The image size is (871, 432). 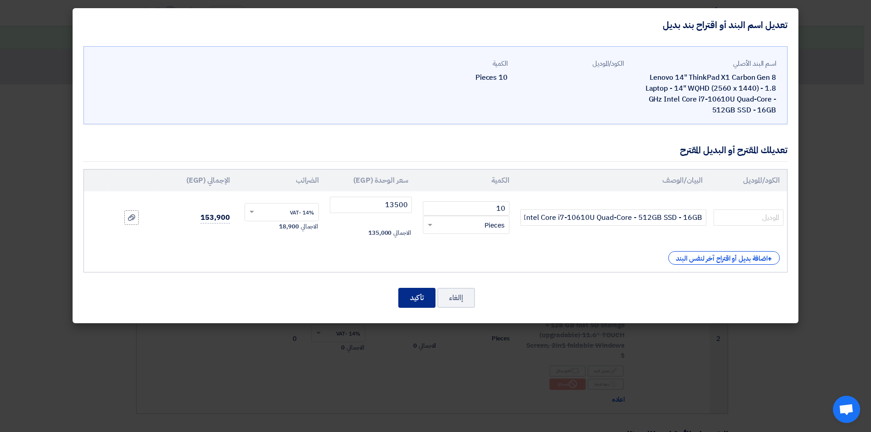 I want to click on span: 135,000, so click(x=380, y=233).